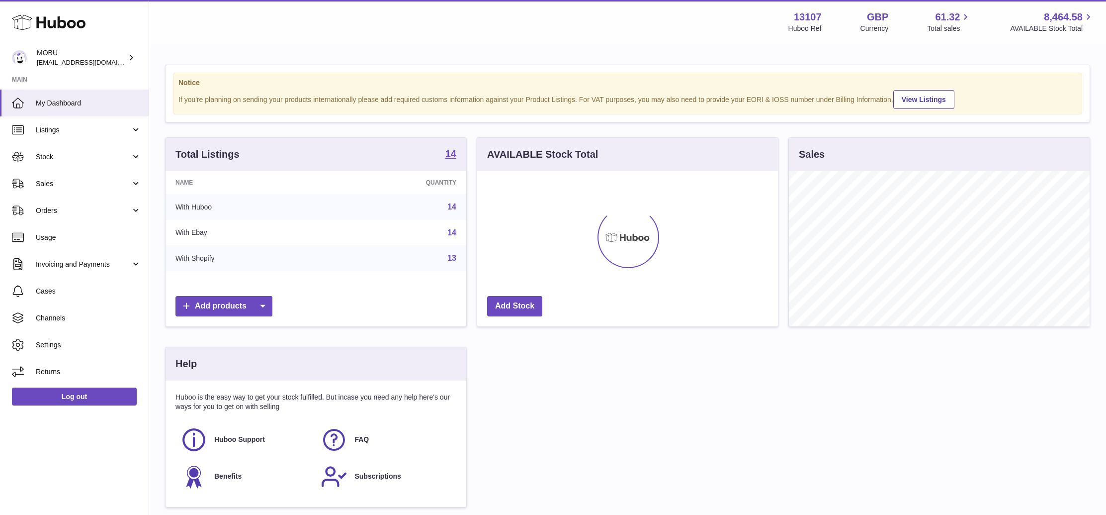 This screenshot has width=1106, height=515. I want to click on td: With Huboo, so click(247, 207).